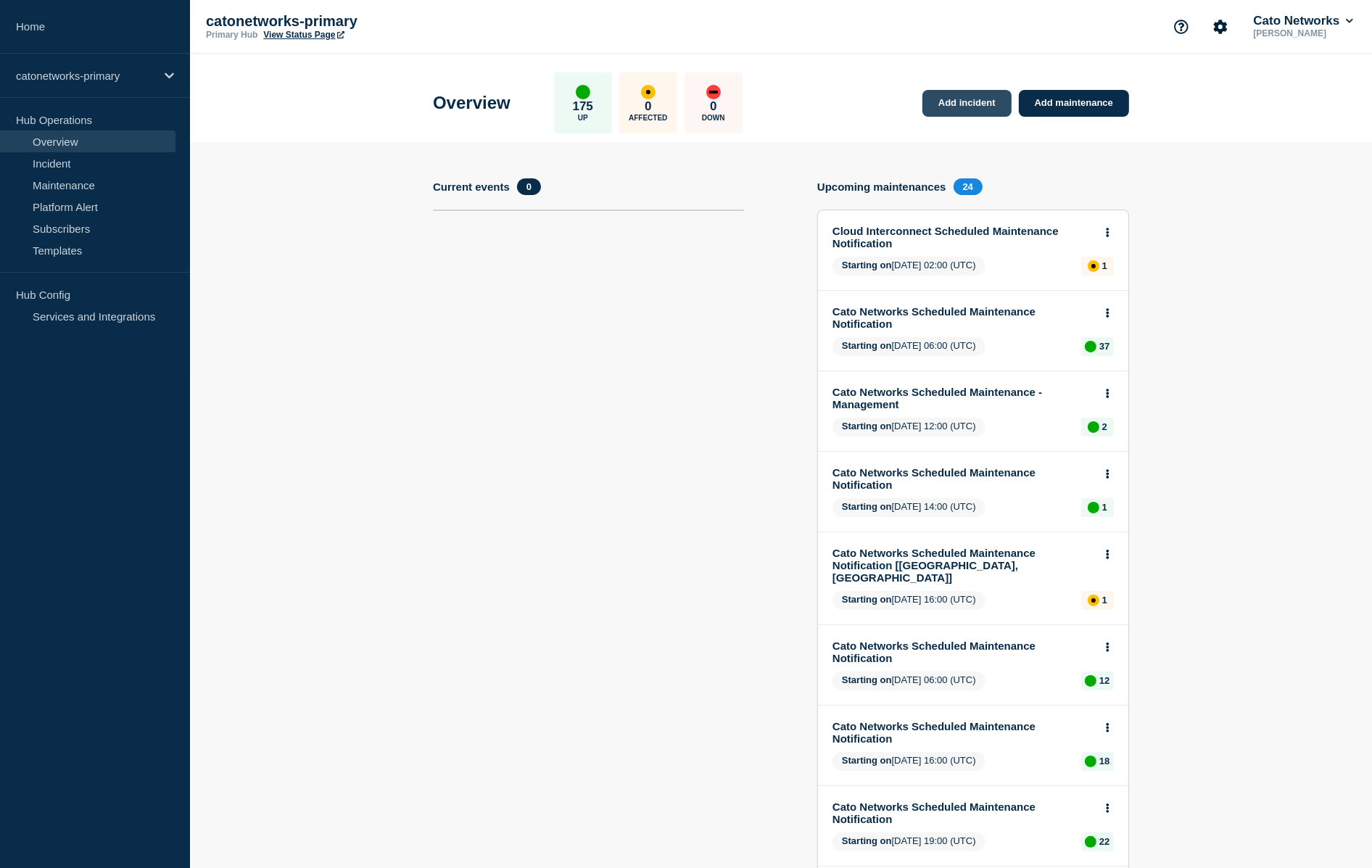 This screenshot has width=1372, height=868. Describe the element at coordinates (1303, 21) in the screenshot. I see `button: Cato Networks` at that location.